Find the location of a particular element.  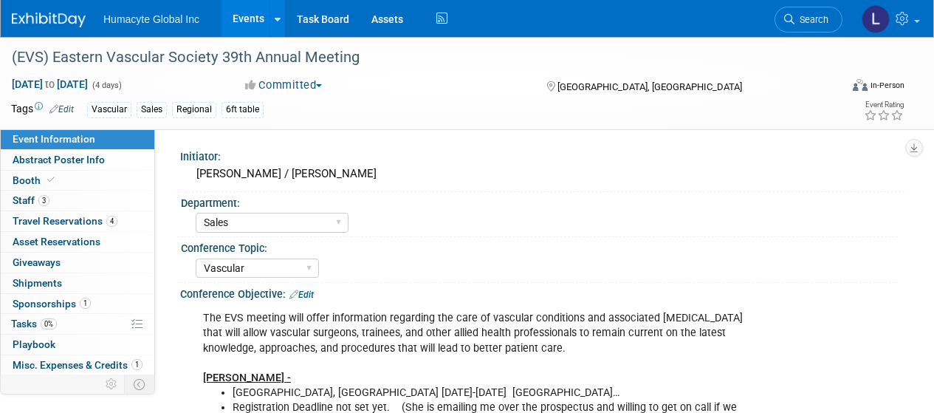

span: Humacyte Global Inc is located at coordinates (151, 19).